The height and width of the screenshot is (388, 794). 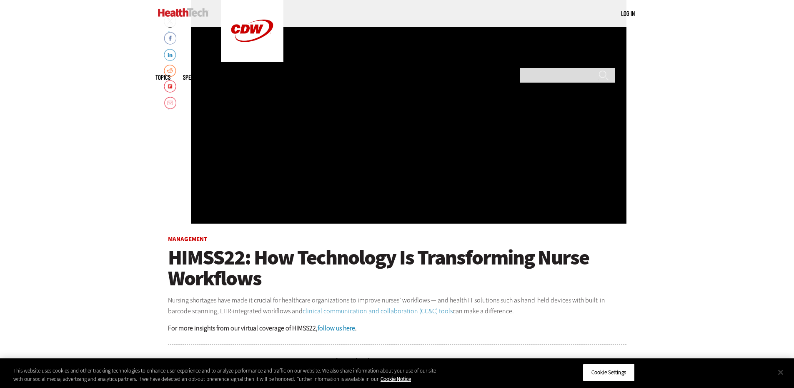 What do you see at coordinates (188, 239) in the screenshot?
I see `a: Management` at bounding box center [188, 239].